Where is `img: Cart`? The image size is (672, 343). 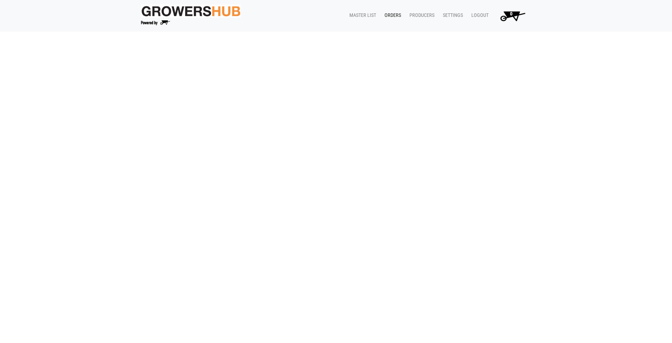
img: Cart is located at coordinates (512, 16).